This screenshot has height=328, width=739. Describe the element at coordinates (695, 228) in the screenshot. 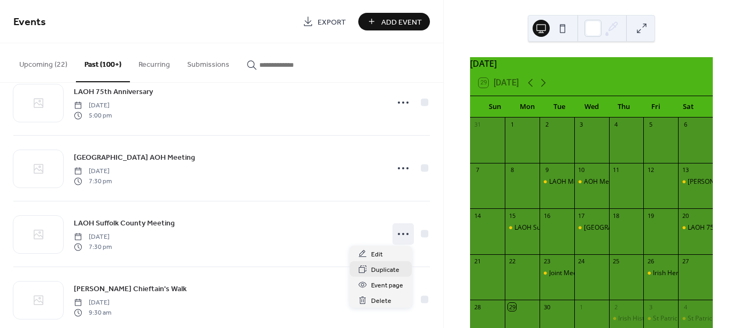

I see `div: LAOH 75th Anniversary` at that location.